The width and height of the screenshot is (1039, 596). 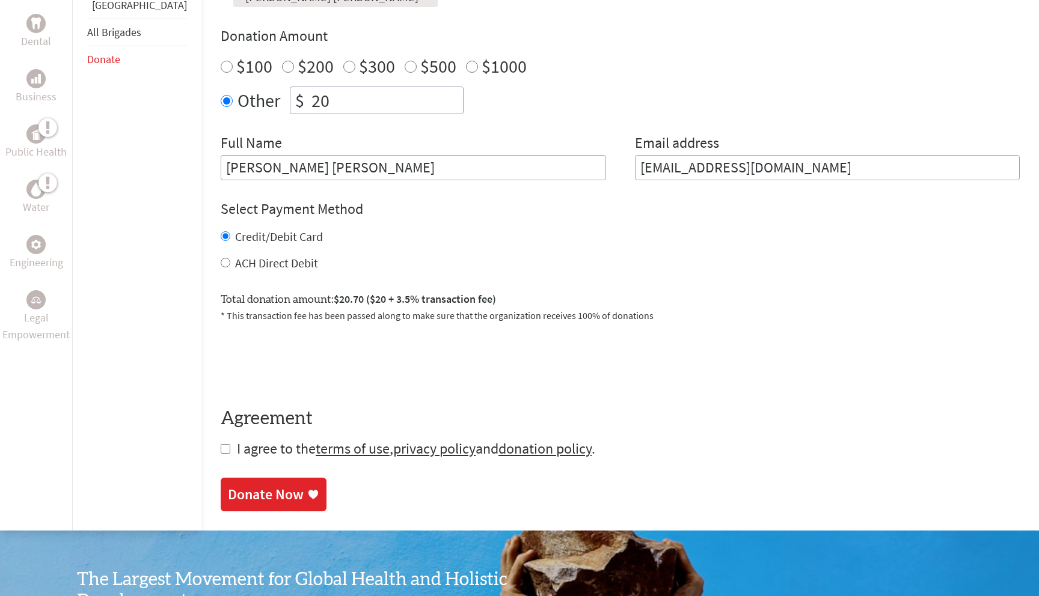 I want to click on li: All Brigades, so click(x=137, y=32).